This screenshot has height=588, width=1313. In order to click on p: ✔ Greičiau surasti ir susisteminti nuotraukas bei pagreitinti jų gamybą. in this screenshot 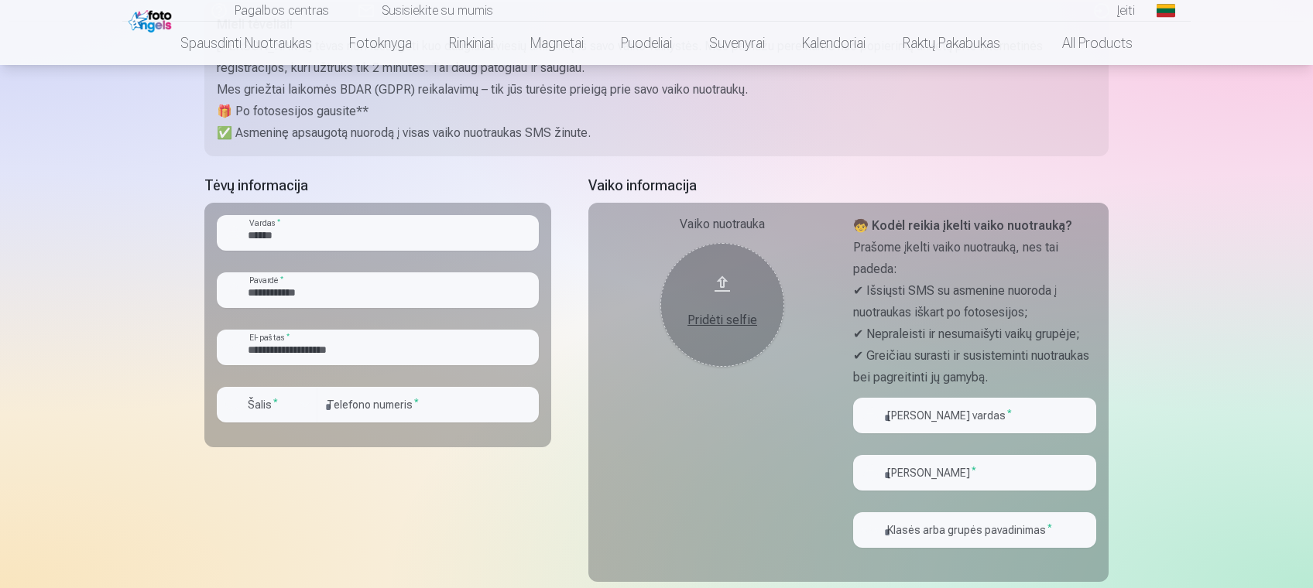, I will do `click(975, 367)`.